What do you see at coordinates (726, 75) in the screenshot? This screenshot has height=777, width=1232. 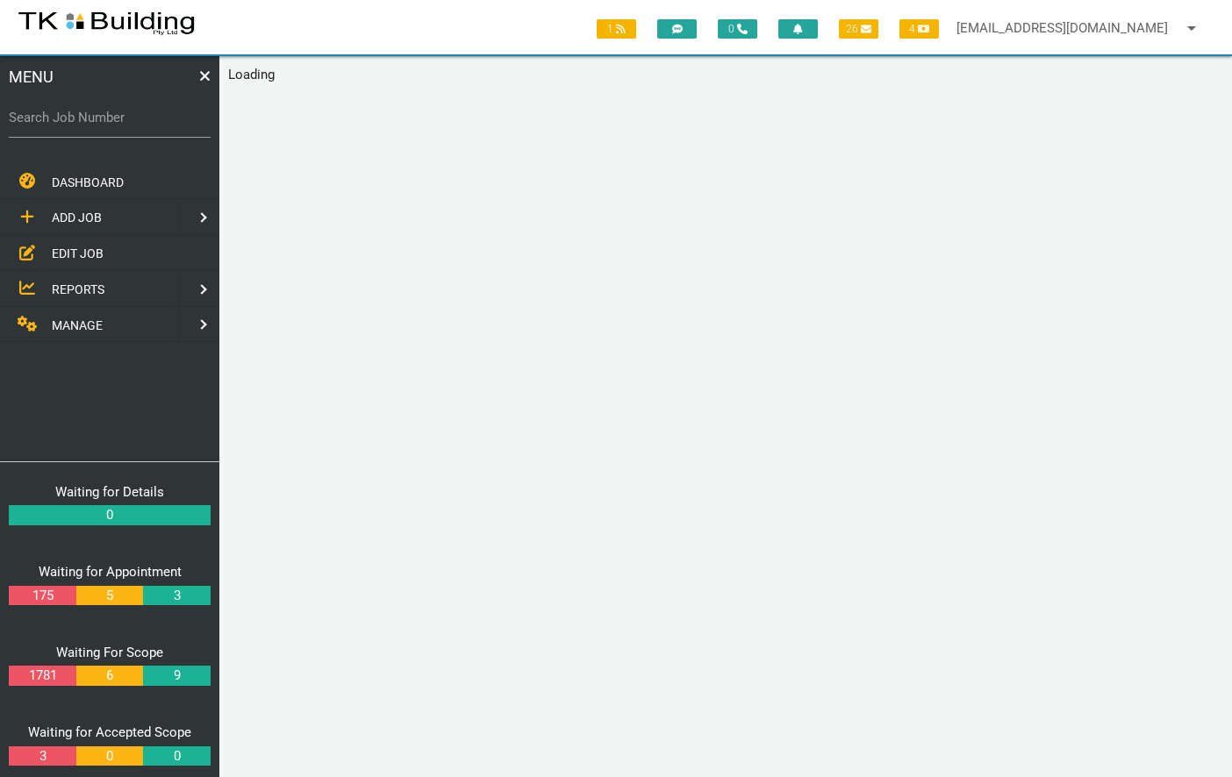 I see `main: Loading` at bounding box center [726, 75].